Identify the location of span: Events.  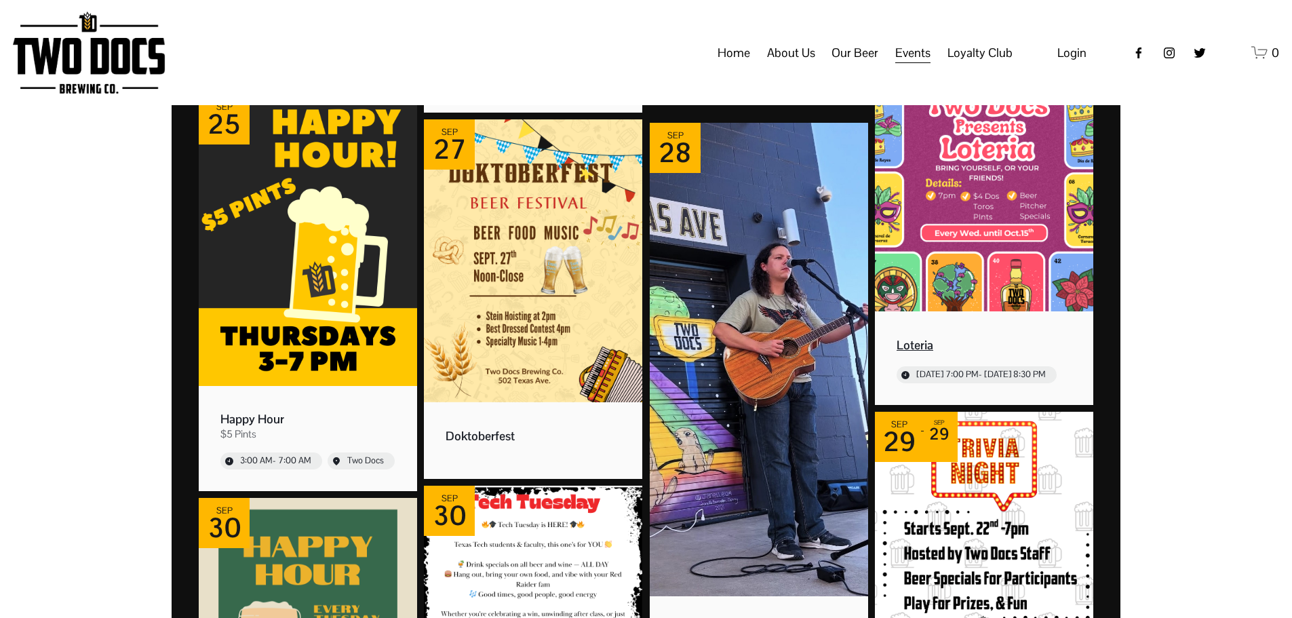
(913, 53).